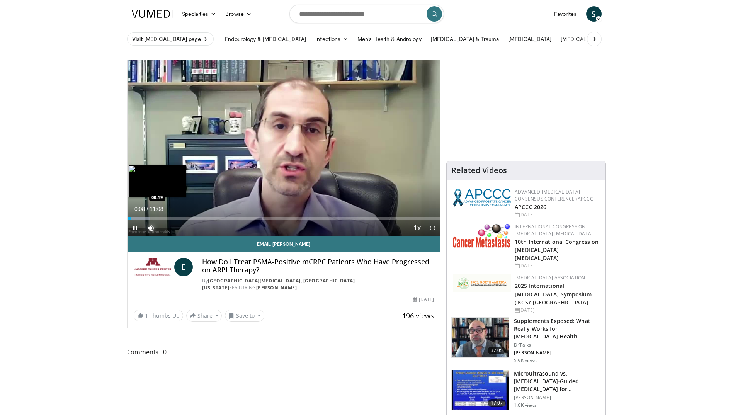 The width and height of the screenshot is (733, 415). What do you see at coordinates (146, 315) in the screenshot?
I see `span: 1` at bounding box center [146, 315].